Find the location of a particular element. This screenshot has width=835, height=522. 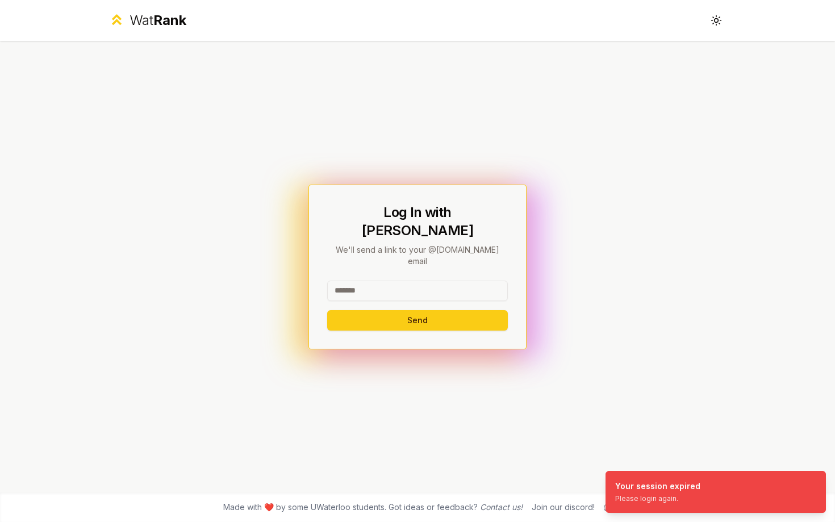

div: Your session expired is located at coordinates (657, 486).